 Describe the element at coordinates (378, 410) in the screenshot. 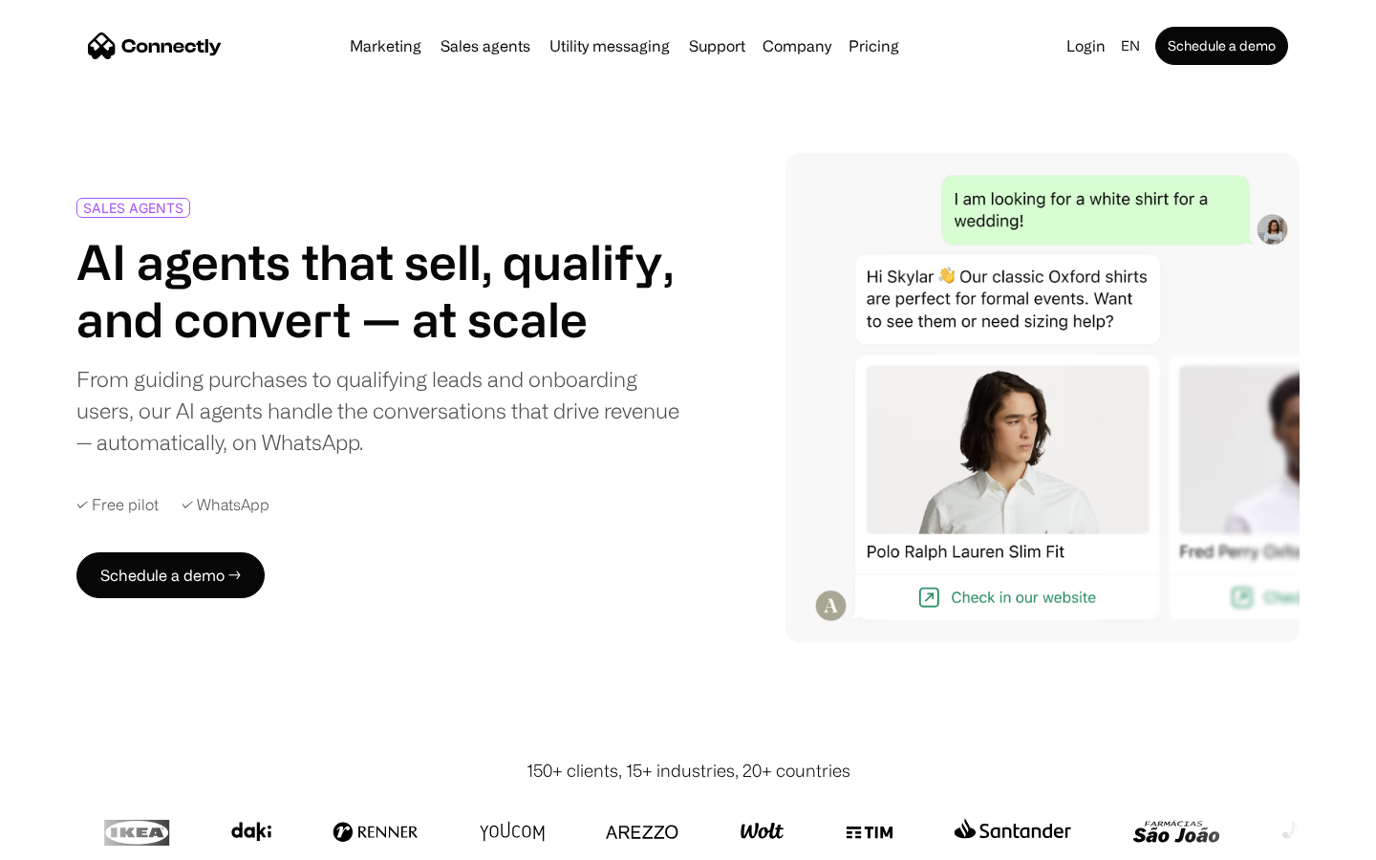

I see `div: From guiding purchases to qualifying leads and onboarding users, our AI agents handle the convers...` at that location.